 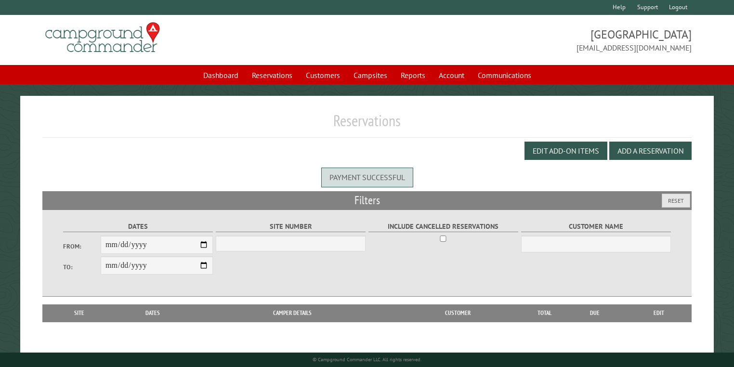 I want to click on label: Customer Name, so click(x=596, y=226).